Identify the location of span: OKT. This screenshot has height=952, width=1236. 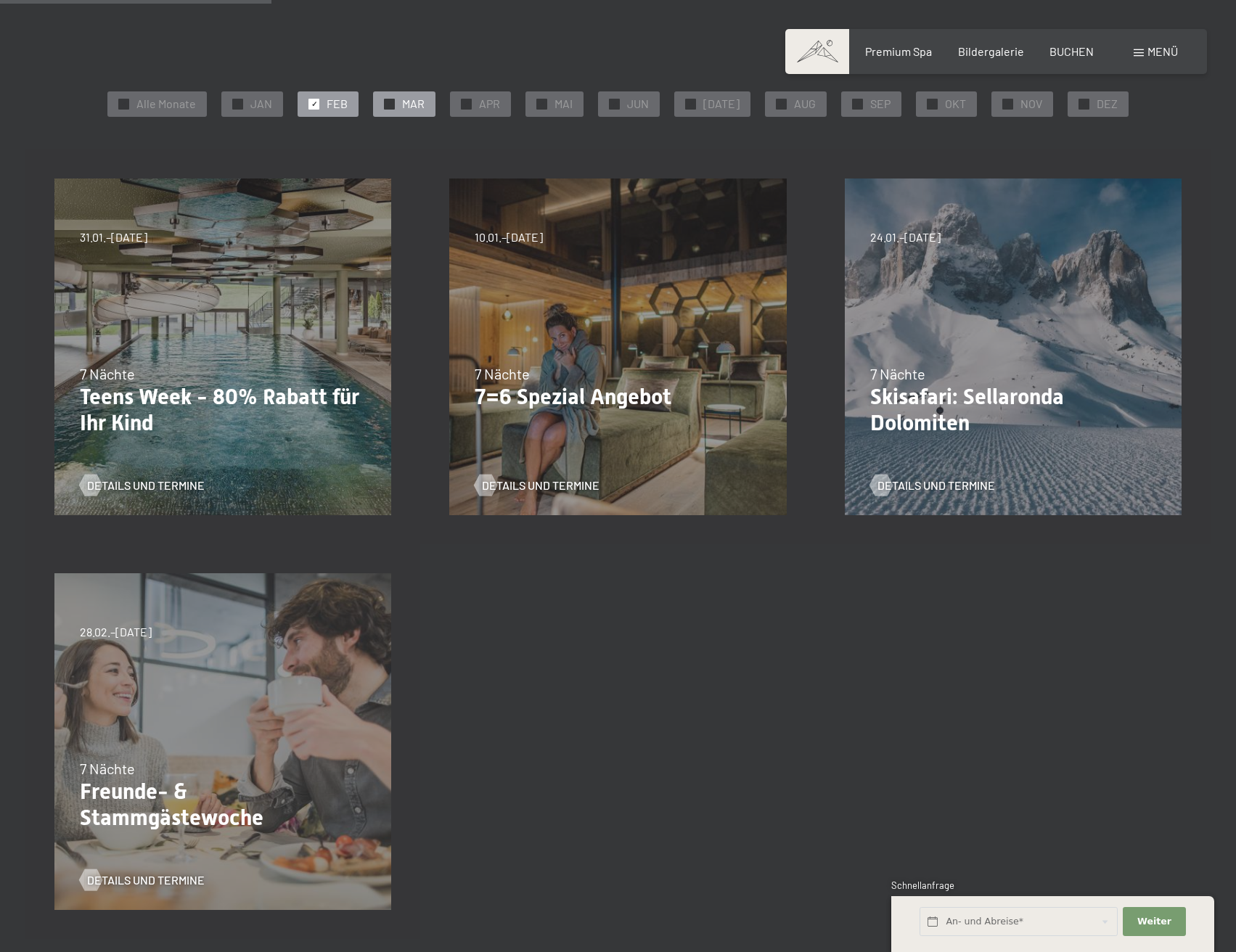
(955, 104).